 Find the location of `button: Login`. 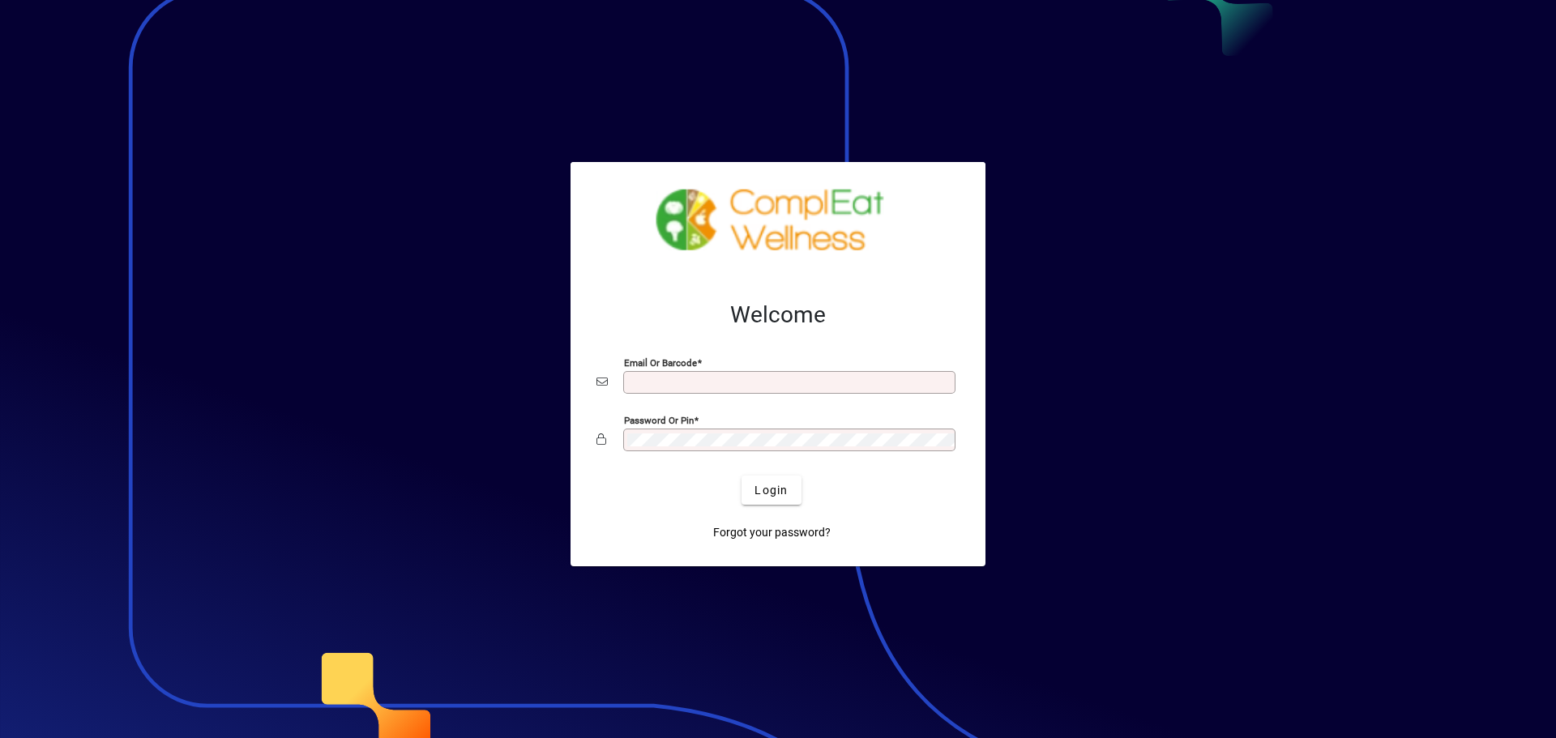

button: Login is located at coordinates (771, 490).